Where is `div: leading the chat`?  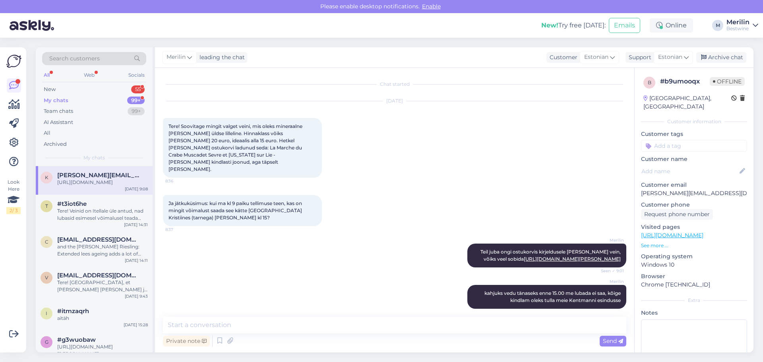 div: leading the chat is located at coordinates (220, 57).